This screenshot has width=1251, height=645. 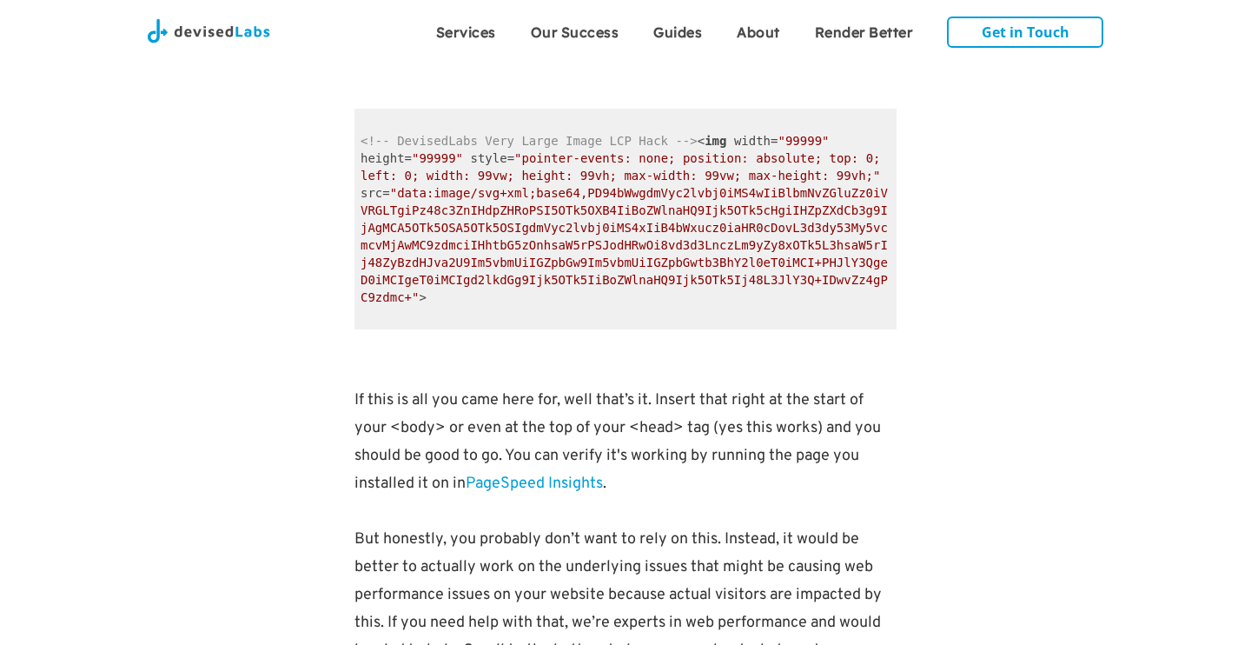 I want to click on span: "pointer-events: none; position: absolute; top: 0; left: 0; width: 99vw; height: 99vh; max-width:..., so click(x=624, y=167).